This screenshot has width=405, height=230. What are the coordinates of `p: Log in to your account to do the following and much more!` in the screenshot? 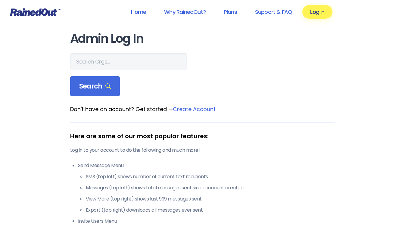 It's located at (202, 150).